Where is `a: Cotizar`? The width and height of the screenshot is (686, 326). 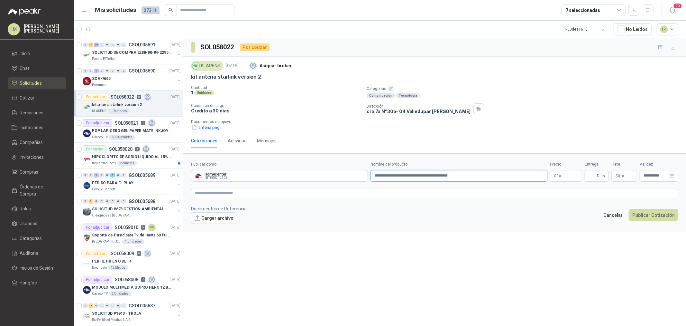
a: Cotizar is located at coordinates (37, 98).